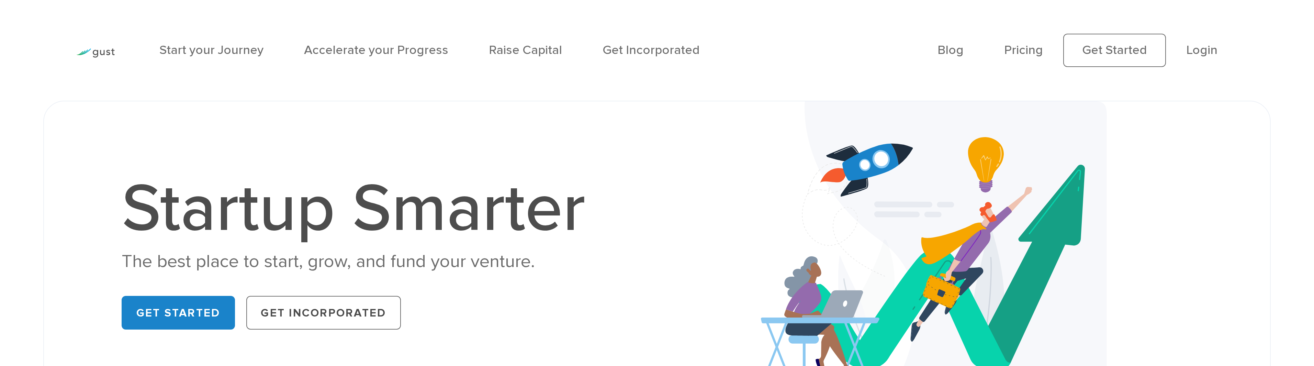 The height and width of the screenshot is (366, 1314). What do you see at coordinates (951, 50) in the screenshot?
I see `a: Blog` at bounding box center [951, 50].